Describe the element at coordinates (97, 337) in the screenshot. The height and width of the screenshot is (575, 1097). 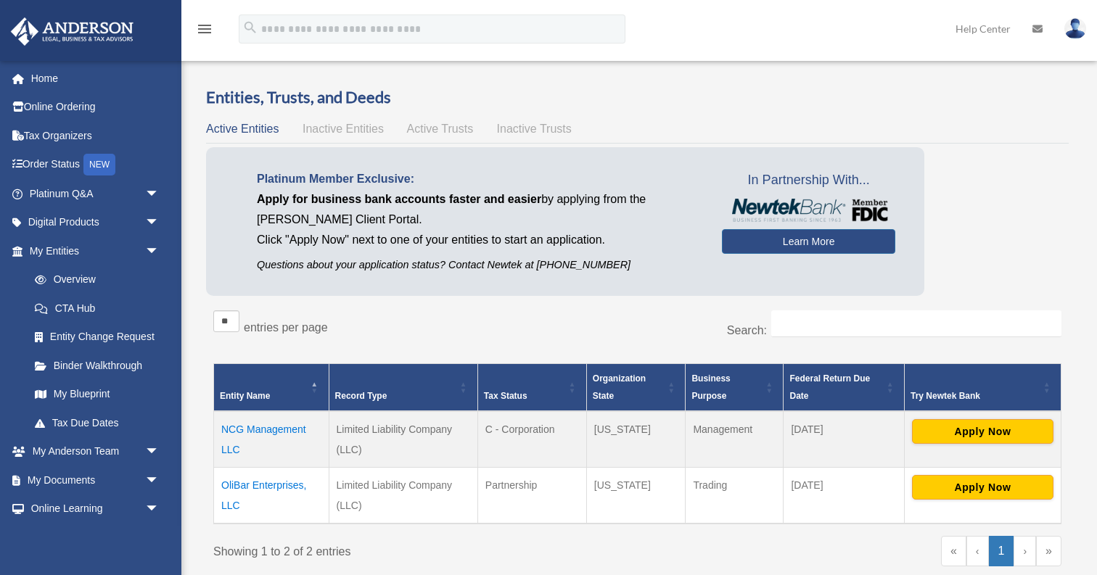
I see `a: Entity Change Request` at that location.